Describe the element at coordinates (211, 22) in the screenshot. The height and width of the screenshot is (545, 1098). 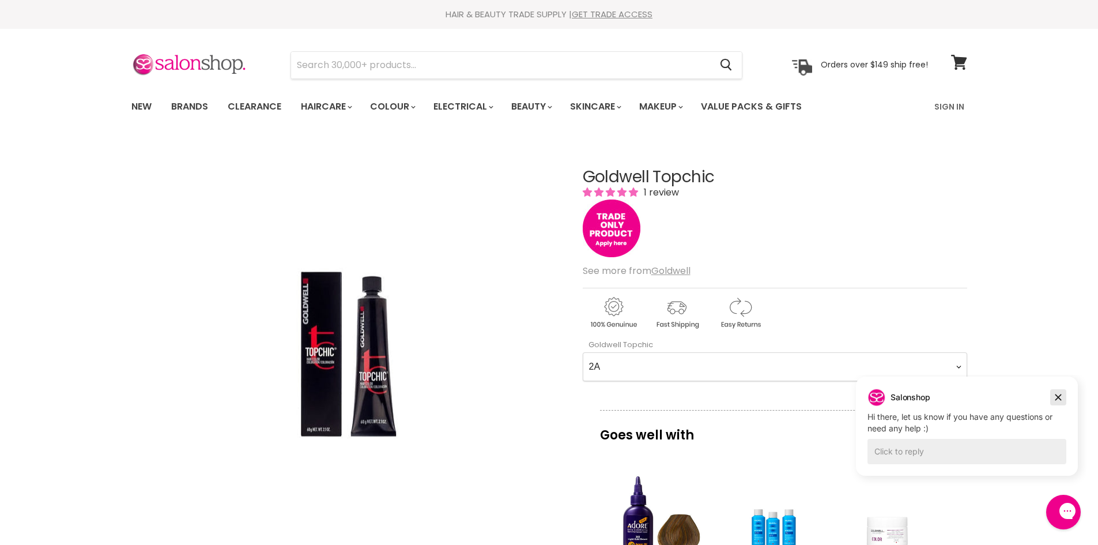
I see `button: Dismiss campaign` at that location.